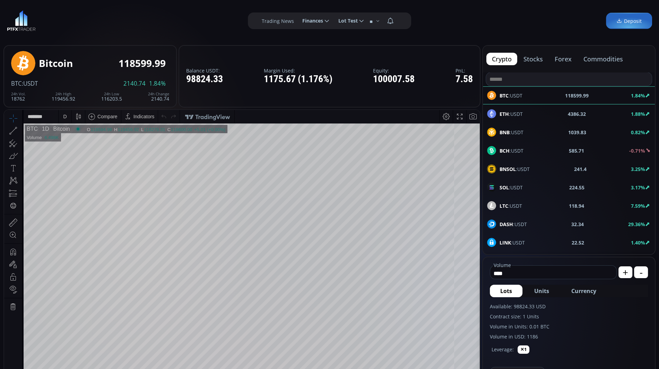 The height and width of the screenshot is (369, 659). I want to click on div: 1y, so click(37, 307).